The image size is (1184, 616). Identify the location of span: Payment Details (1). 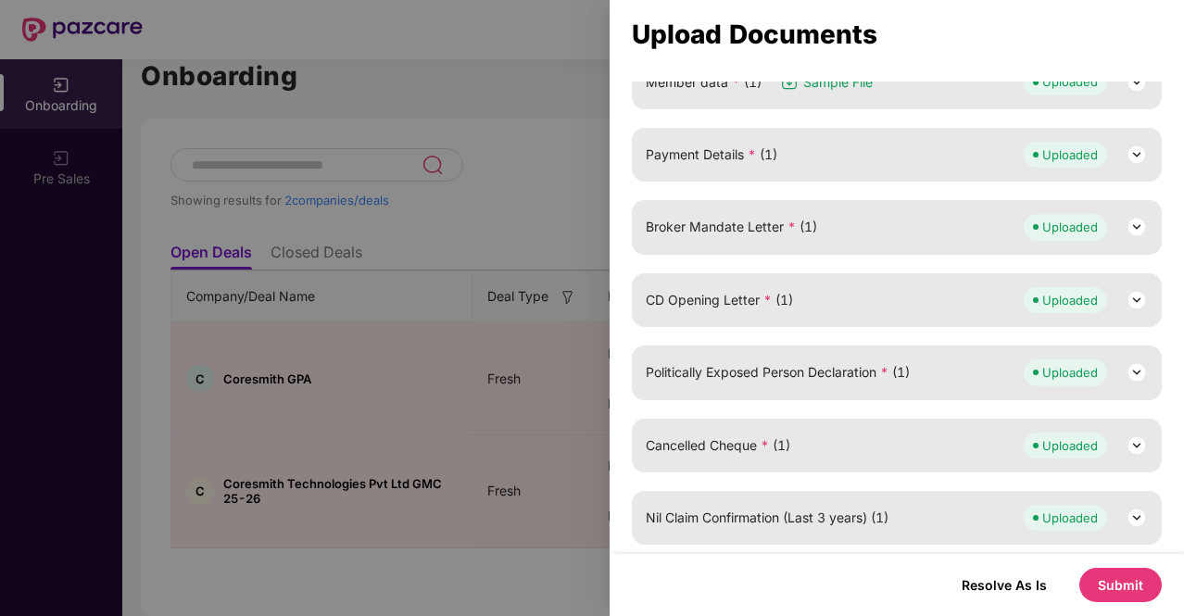
(712, 155).